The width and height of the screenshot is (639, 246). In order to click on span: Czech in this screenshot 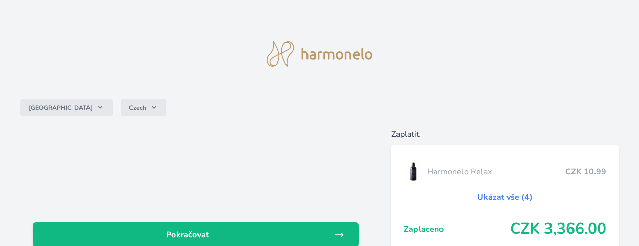, I will do `click(138, 107)`.